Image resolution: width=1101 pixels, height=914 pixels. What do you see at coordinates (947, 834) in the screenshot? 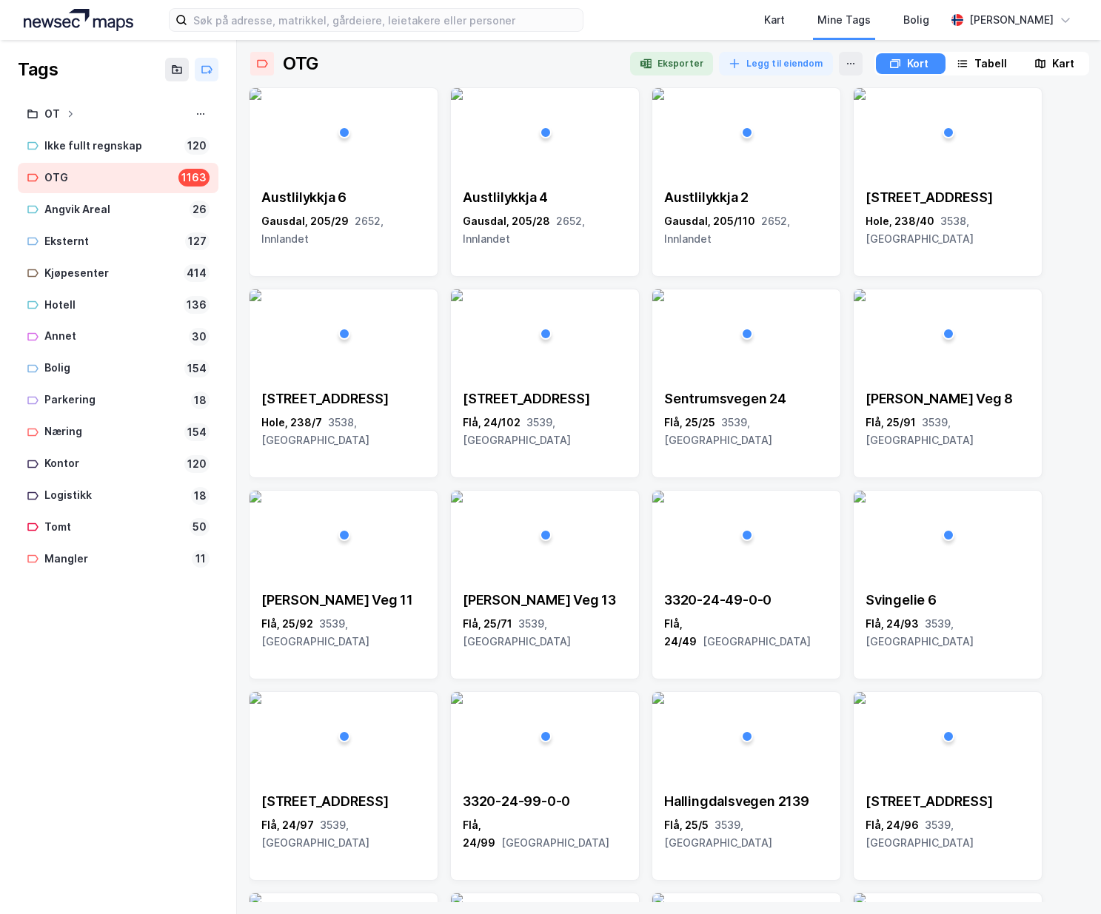
I see `div: Flå, 24/96` at bounding box center [947, 834].